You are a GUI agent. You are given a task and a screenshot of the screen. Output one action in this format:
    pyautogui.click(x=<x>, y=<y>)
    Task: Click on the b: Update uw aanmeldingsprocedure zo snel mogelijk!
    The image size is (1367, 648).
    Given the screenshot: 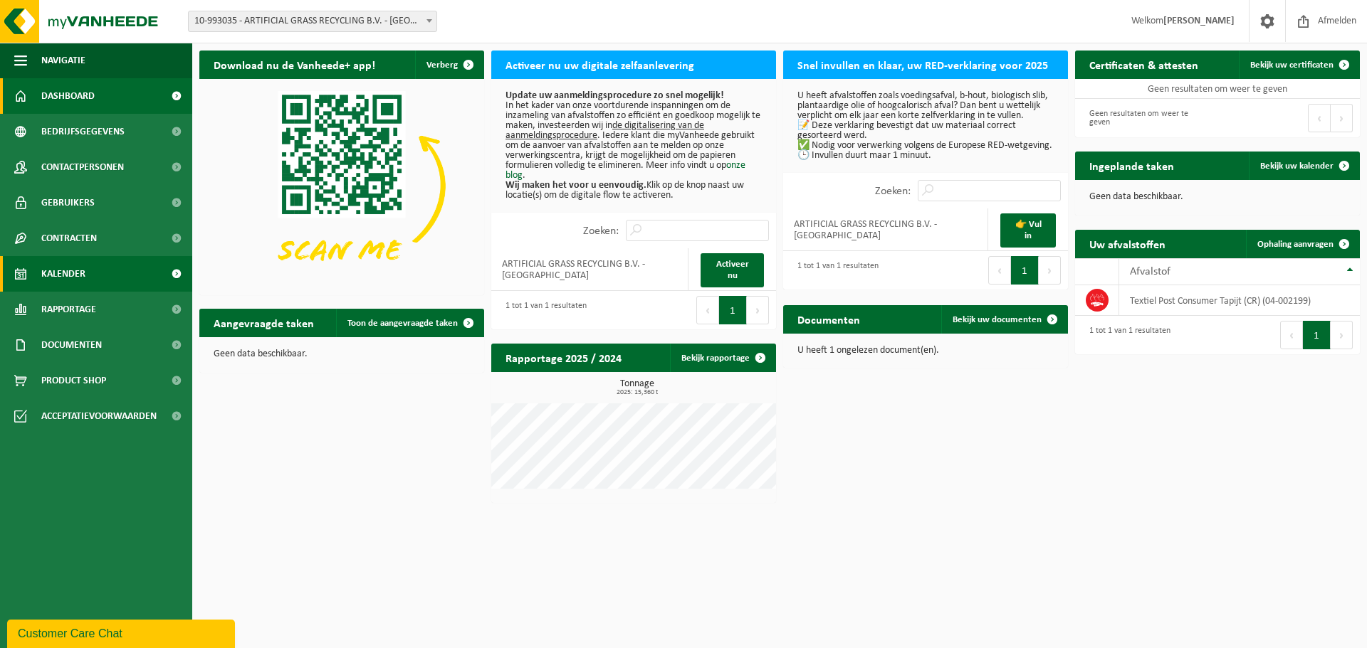 What is the action you would take?
    pyautogui.click(x=614, y=95)
    